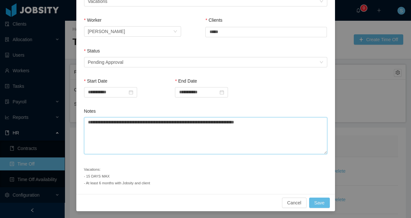 The height and width of the screenshot is (218, 411). What do you see at coordinates (93, 20) in the screenshot?
I see `label: Worker` at bounding box center [93, 20].